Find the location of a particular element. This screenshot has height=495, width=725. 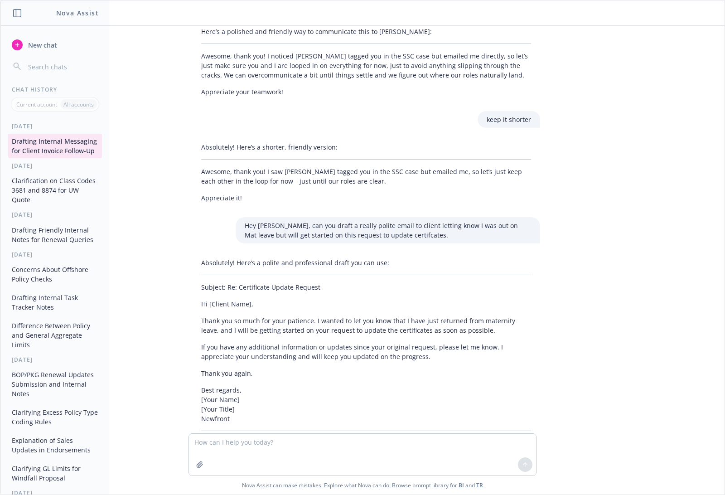

button: Clarification on Class Codes 3681 and 8874 for UW Quote is located at coordinates (55, 190).